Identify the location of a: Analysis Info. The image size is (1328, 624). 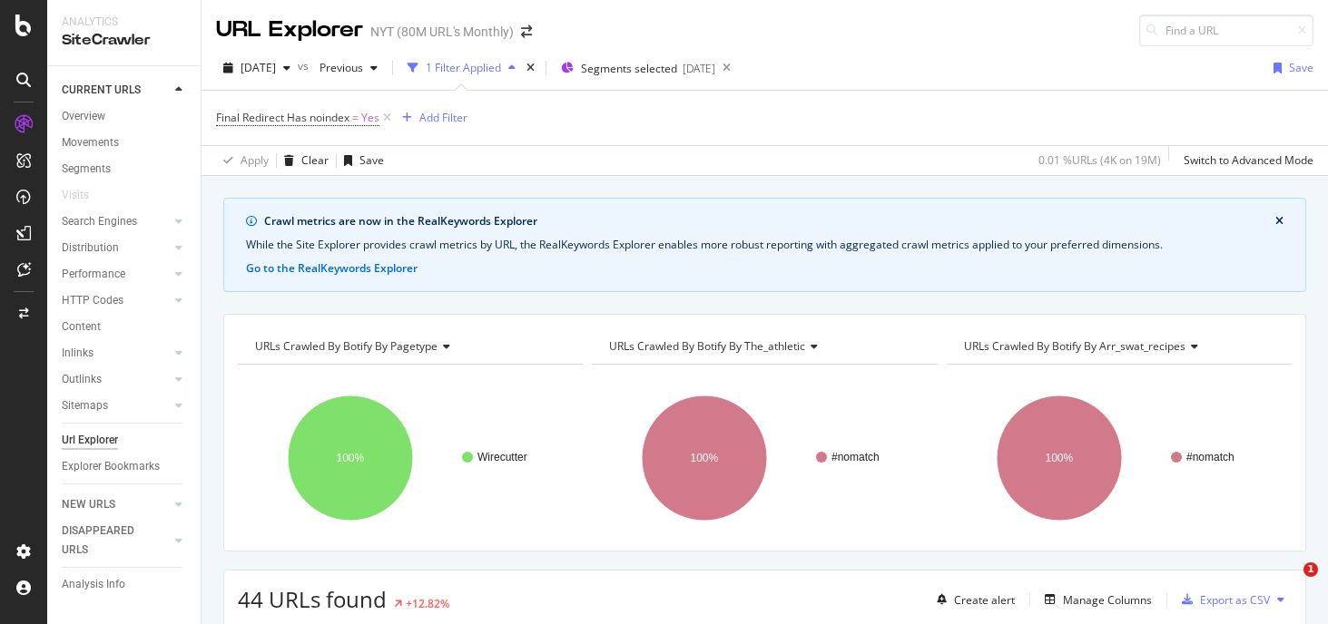
(124, 584).